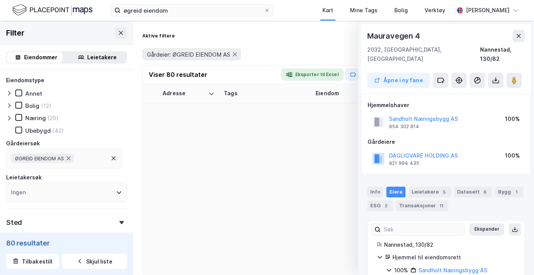 The height and width of the screenshot is (275, 534). Describe the element at coordinates (375, 192) in the screenshot. I see `div: Info` at that location.